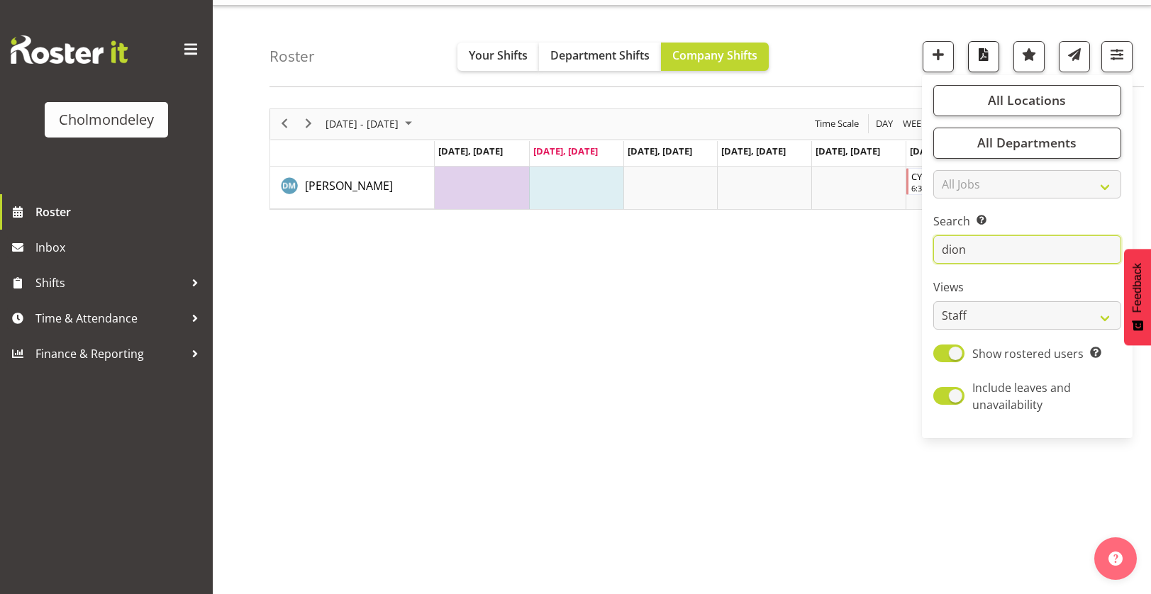 The height and width of the screenshot is (594, 1151). Describe the element at coordinates (69, 50) in the screenshot. I see `img: Rosterit website logo` at that location.